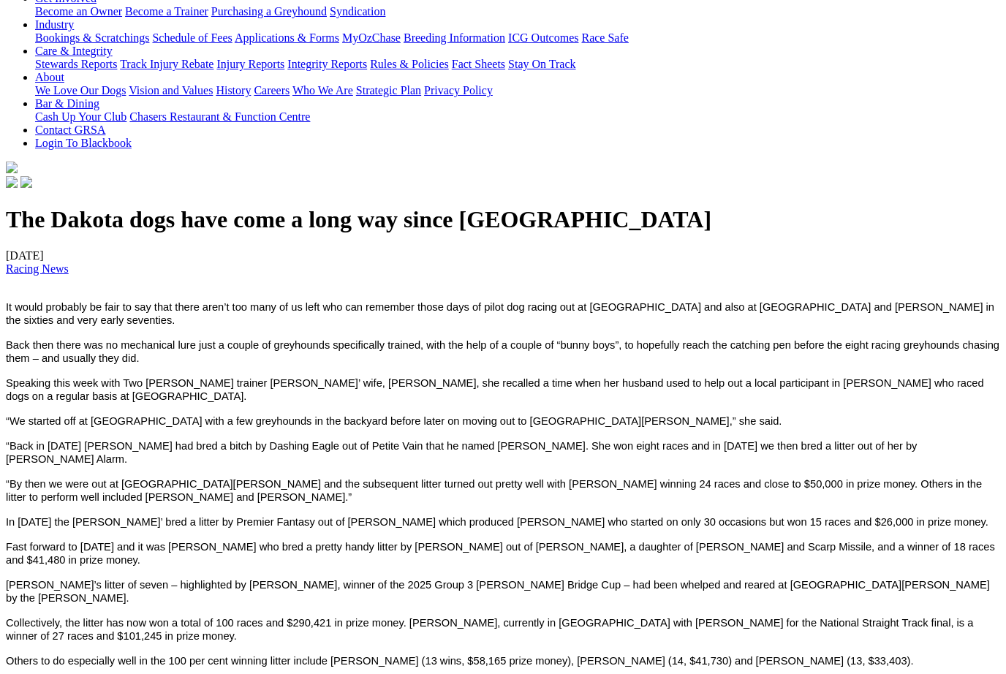 The image size is (1006, 674). What do you see at coordinates (37, 268) in the screenshot?
I see `a: Racing News` at bounding box center [37, 268].